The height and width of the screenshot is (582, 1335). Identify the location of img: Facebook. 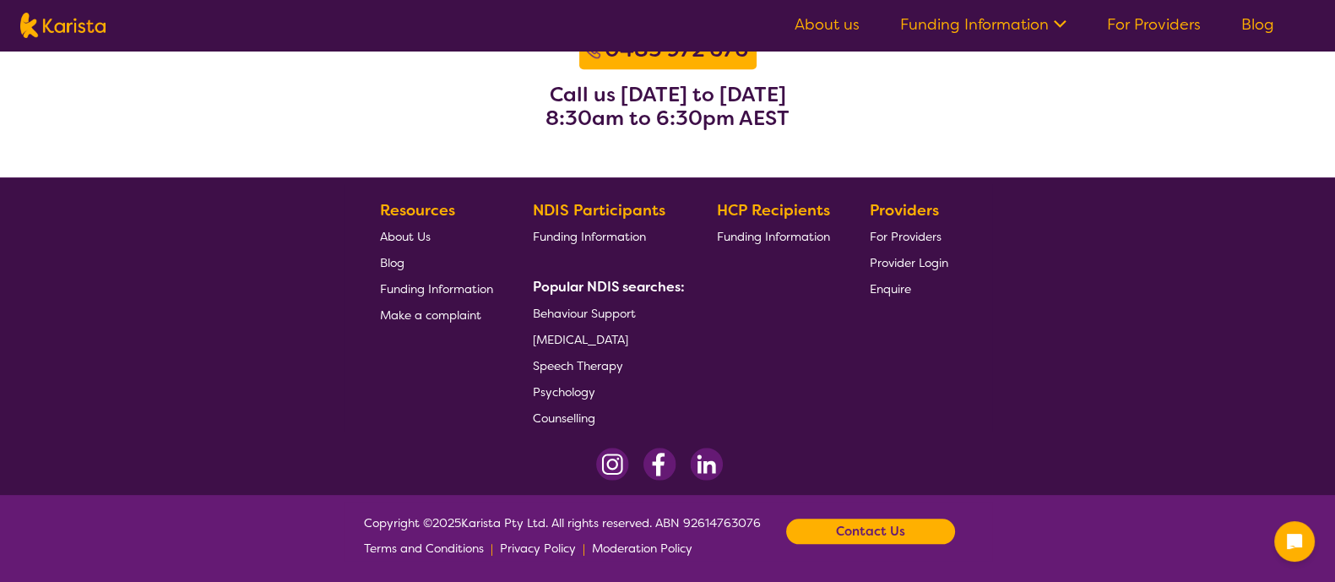
(660, 464).